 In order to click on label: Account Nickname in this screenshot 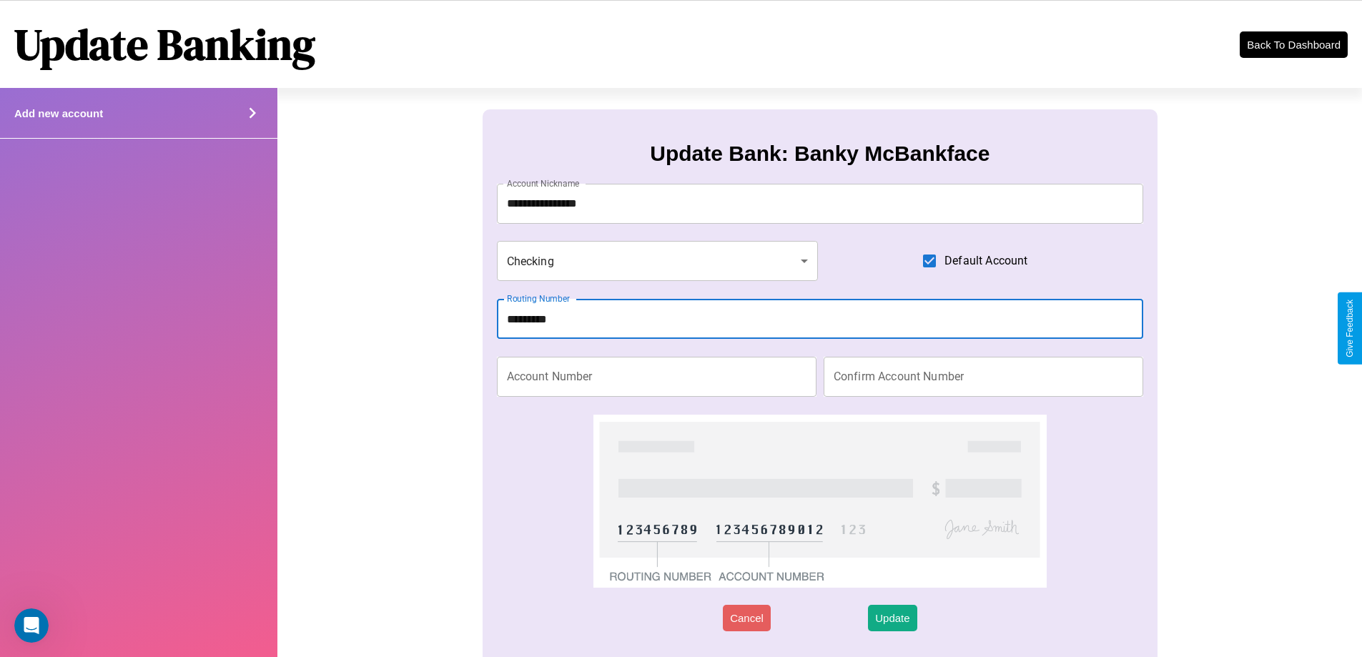, I will do `click(543, 183)`.